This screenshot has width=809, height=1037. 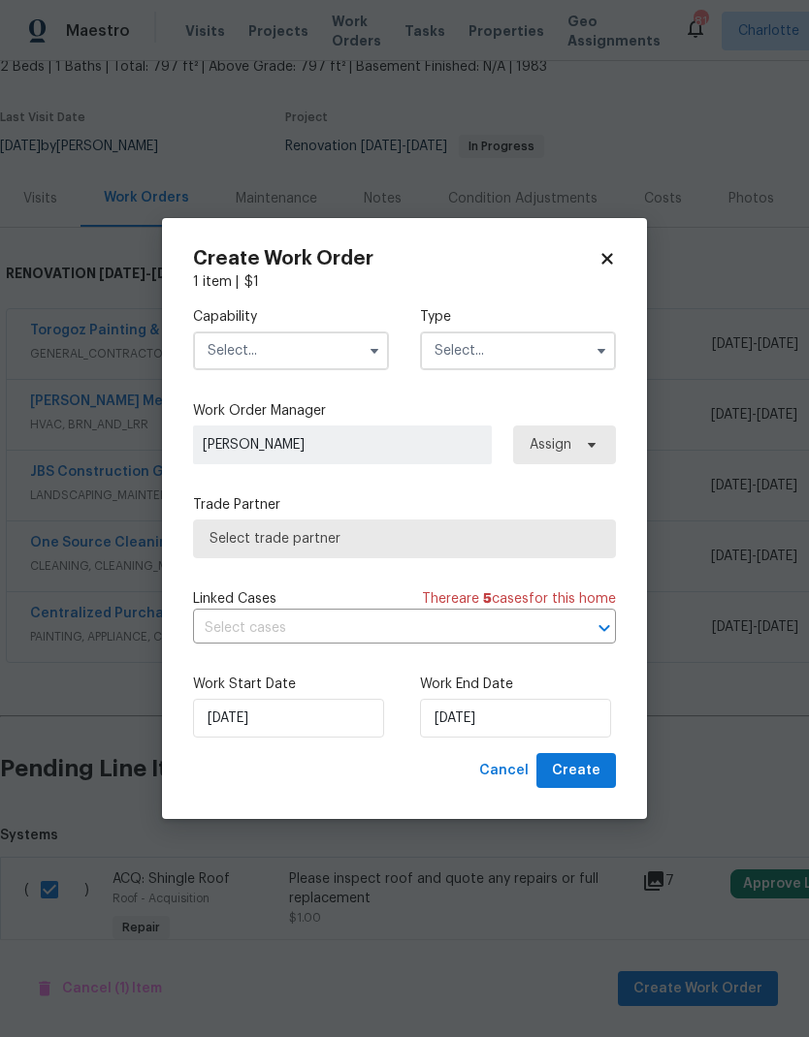 What do you see at coordinates (604, 628) in the screenshot?
I see `button: Open` at bounding box center [604, 628].